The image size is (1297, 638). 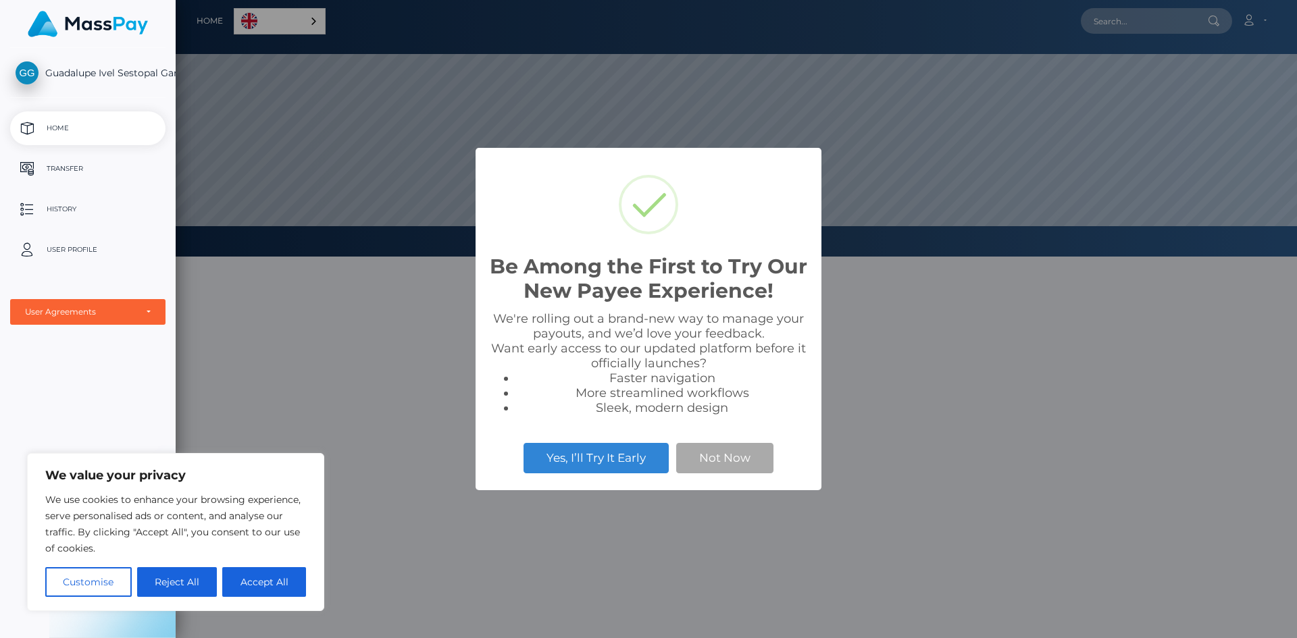 I want to click on li: Sleek, modern design, so click(x=662, y=408).